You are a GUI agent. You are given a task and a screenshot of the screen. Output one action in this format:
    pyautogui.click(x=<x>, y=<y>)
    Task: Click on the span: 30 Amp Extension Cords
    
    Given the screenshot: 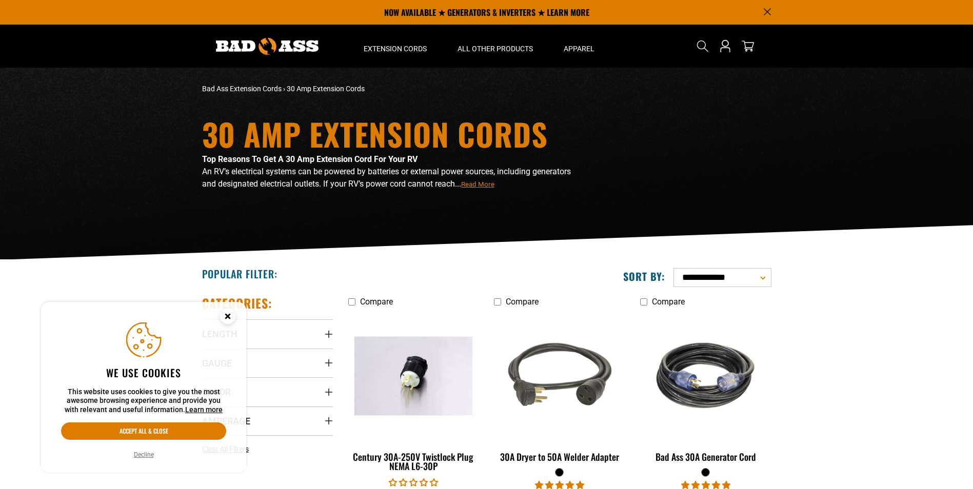 What is the action you would take?
    pyautogui.click(x=326, y=89)
    